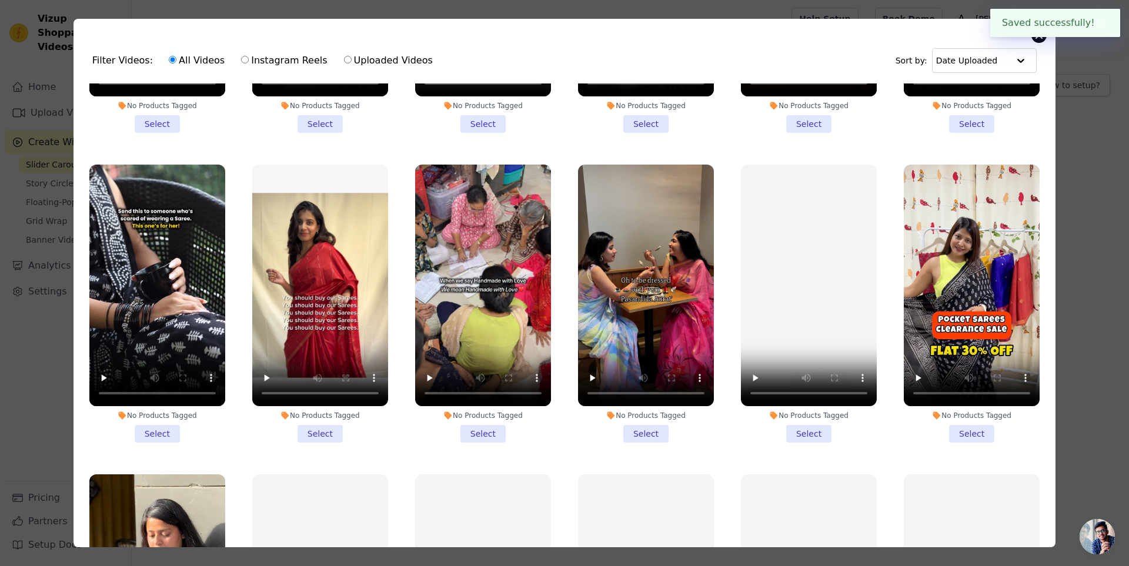 This screenshot has height=566, width=1129. What do you see at coordinates (1101, 23) in the screenshot?
I see `button: Close` at bounding box center [1101, 23].